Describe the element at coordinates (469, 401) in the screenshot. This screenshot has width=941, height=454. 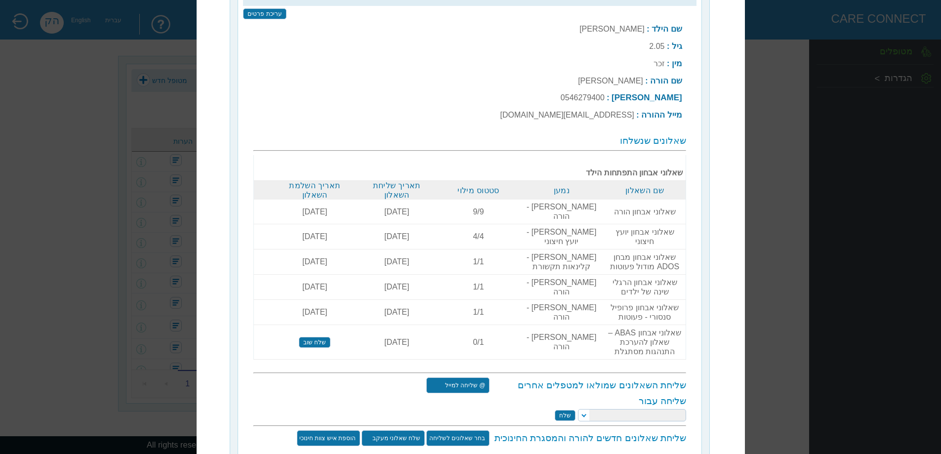
I see `h3: שליחה עבור` at that location.